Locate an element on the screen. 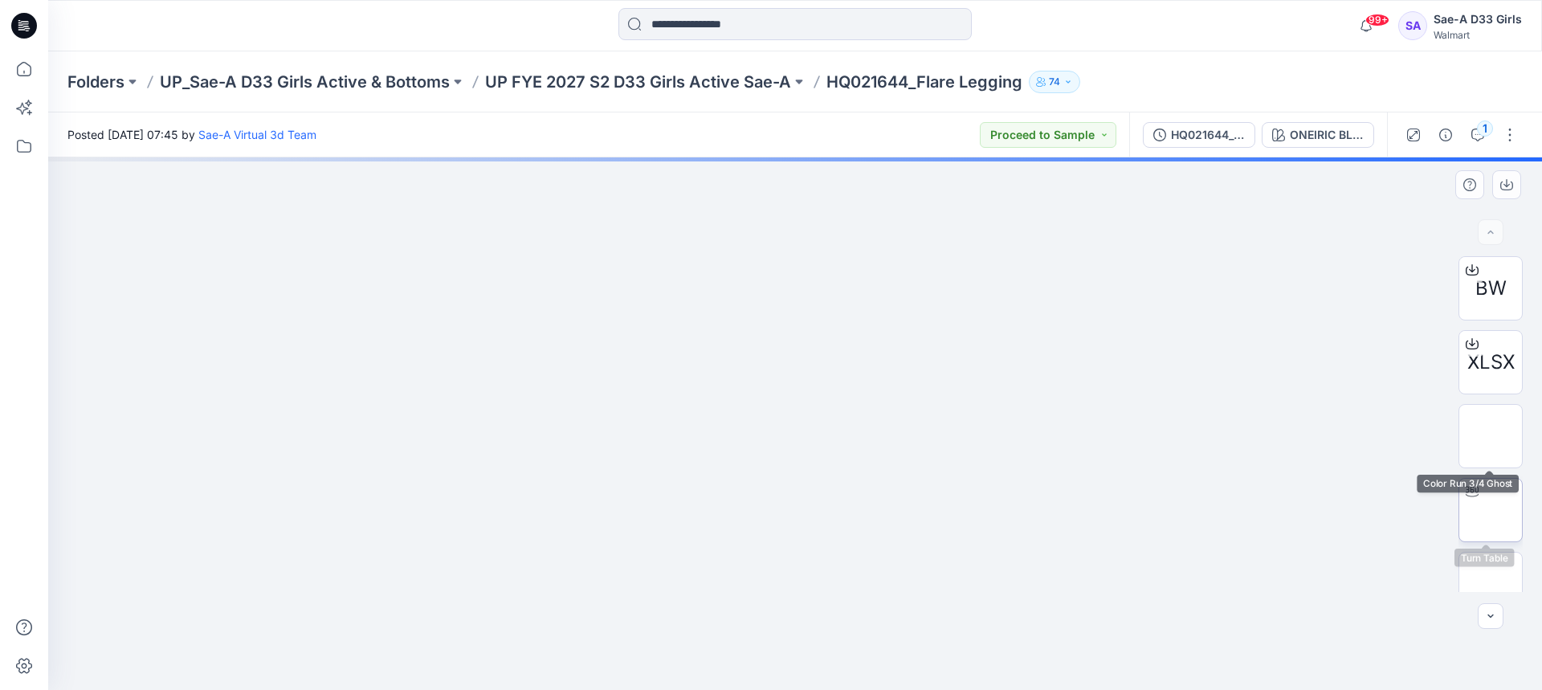 This screenshot has height=690, width=1542. a: Folders is located at coordinates (96, 82).